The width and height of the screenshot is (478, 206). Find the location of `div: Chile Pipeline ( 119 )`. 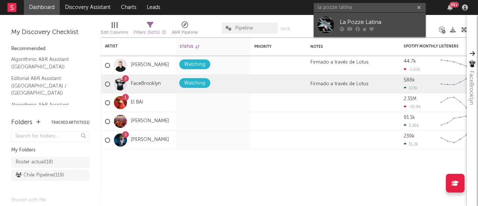

div: Chile Pipeline ( 119 ) is located at coordinates (40, 175).